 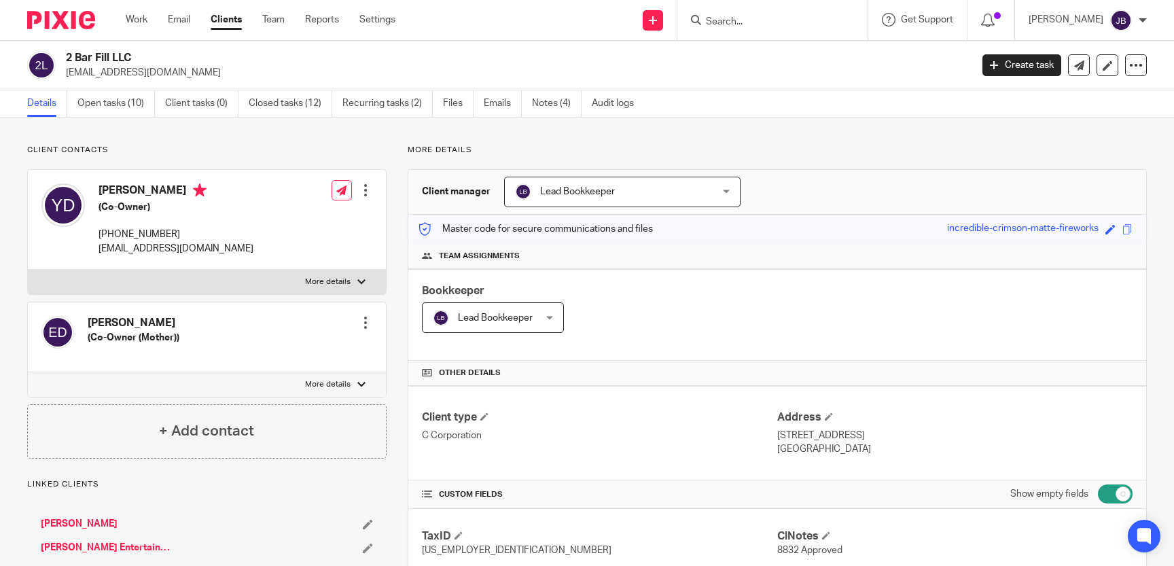 I want to click on p: Linked clients, so click(x=207, y=484).